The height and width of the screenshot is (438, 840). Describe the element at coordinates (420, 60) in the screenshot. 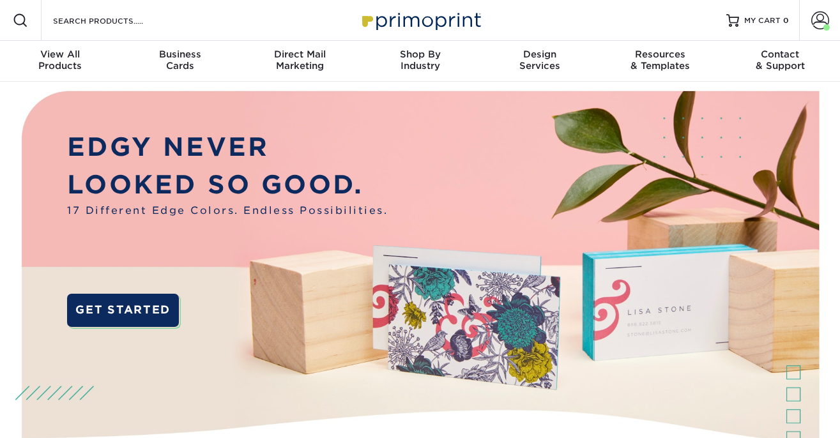

I see `div: Industry` at that location.